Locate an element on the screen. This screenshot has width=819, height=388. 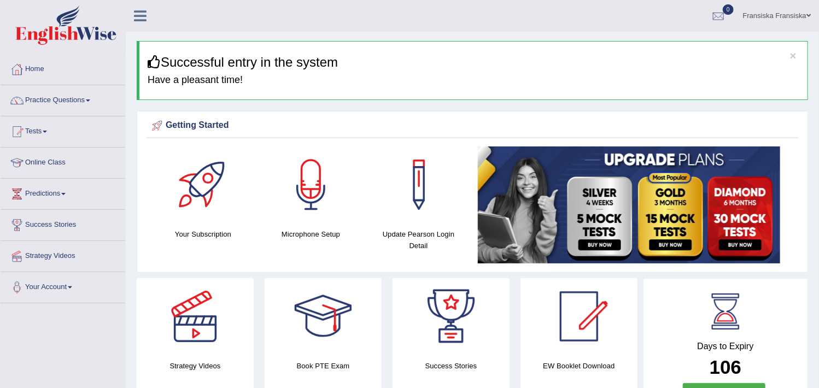
a: Your Account is located at coordinates (63, 286).